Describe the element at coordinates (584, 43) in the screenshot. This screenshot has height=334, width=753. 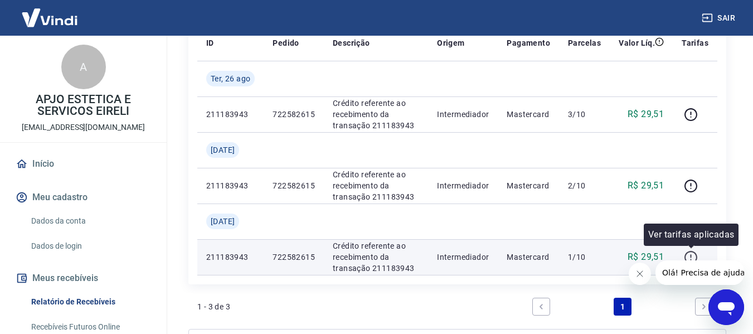
I see `p: Parcelas` at that location.